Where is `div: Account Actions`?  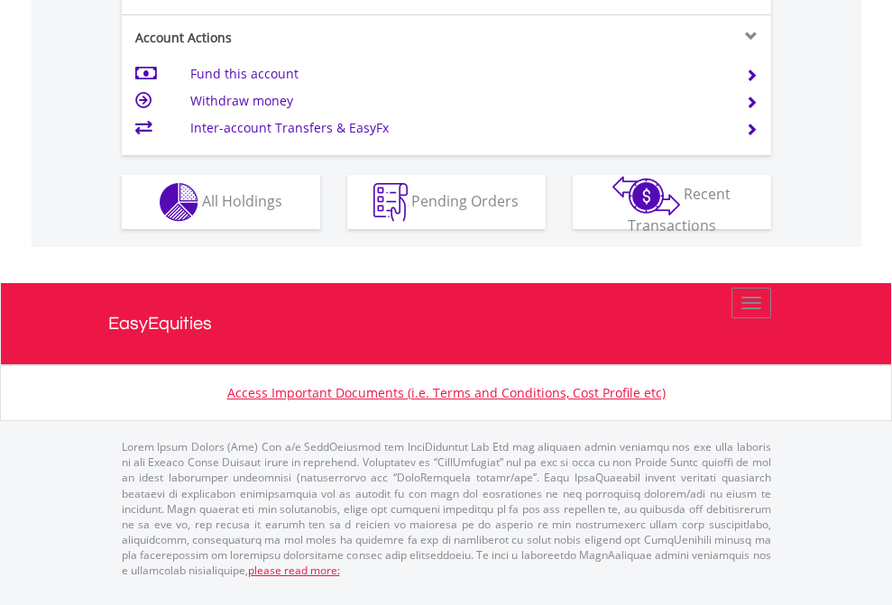
div: Account Actions is located at coordinates (284, 38).